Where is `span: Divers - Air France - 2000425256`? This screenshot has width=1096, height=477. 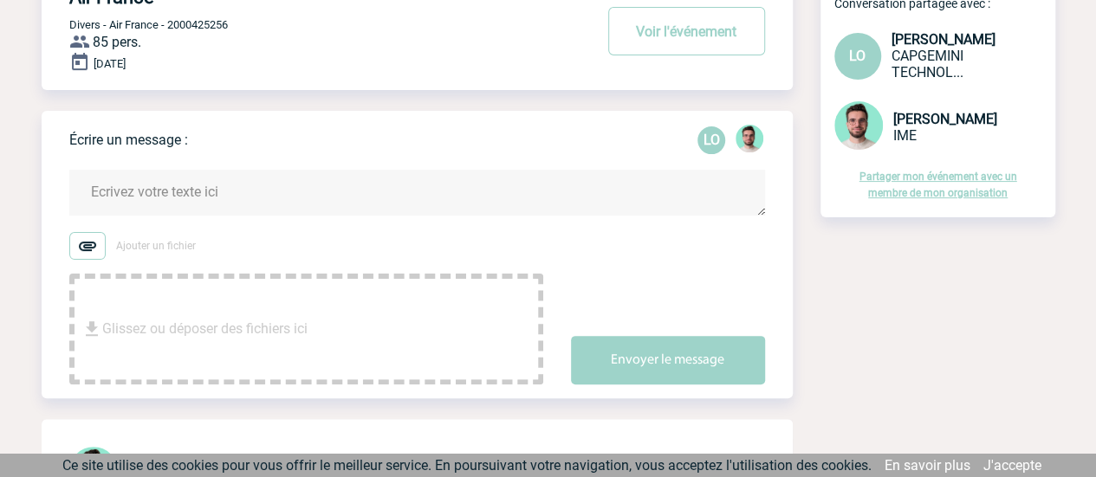 span: Divers - Air France - 2000425256 is located at coordinates (148, 24).